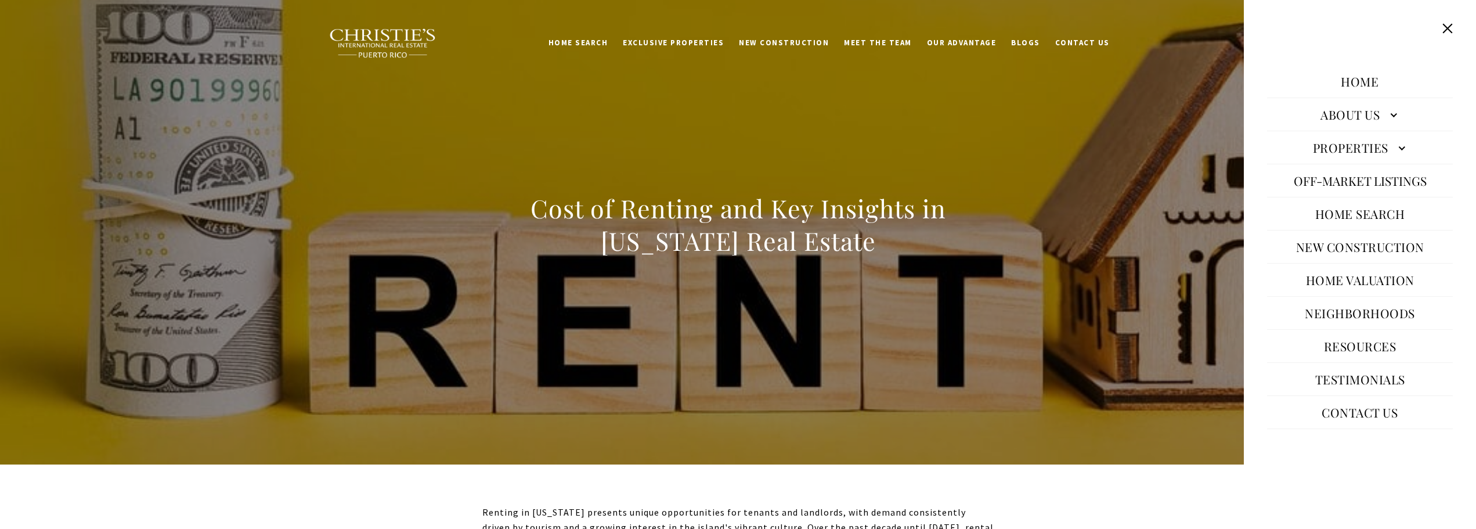 The height and width of the screenshot is (529, 1476). Describe the element at coordinates (784, 42) in the screenshot. I see `span: New Construction` at that location.